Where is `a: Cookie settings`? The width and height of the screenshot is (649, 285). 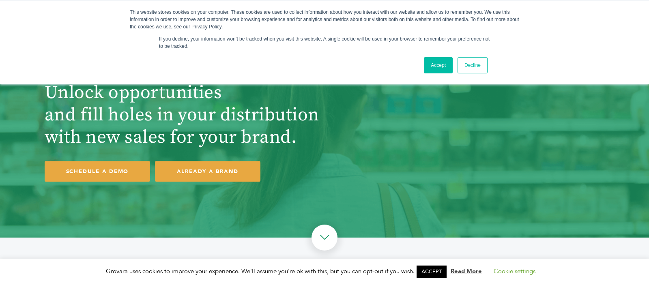 a: Cookie settings is located at coordinates (514, 271).